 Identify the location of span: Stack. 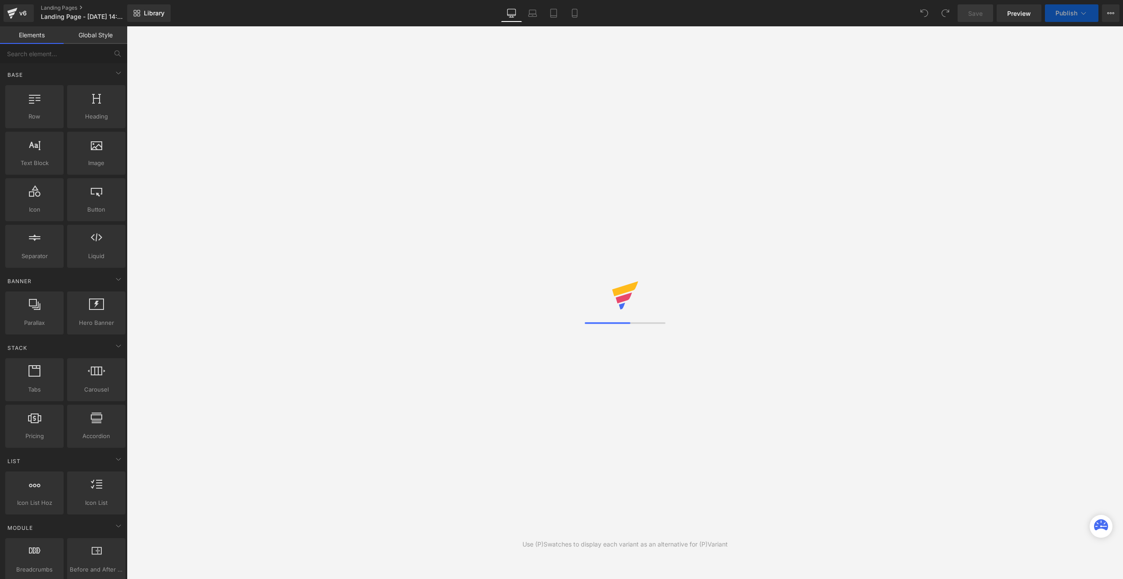
(17, 348).